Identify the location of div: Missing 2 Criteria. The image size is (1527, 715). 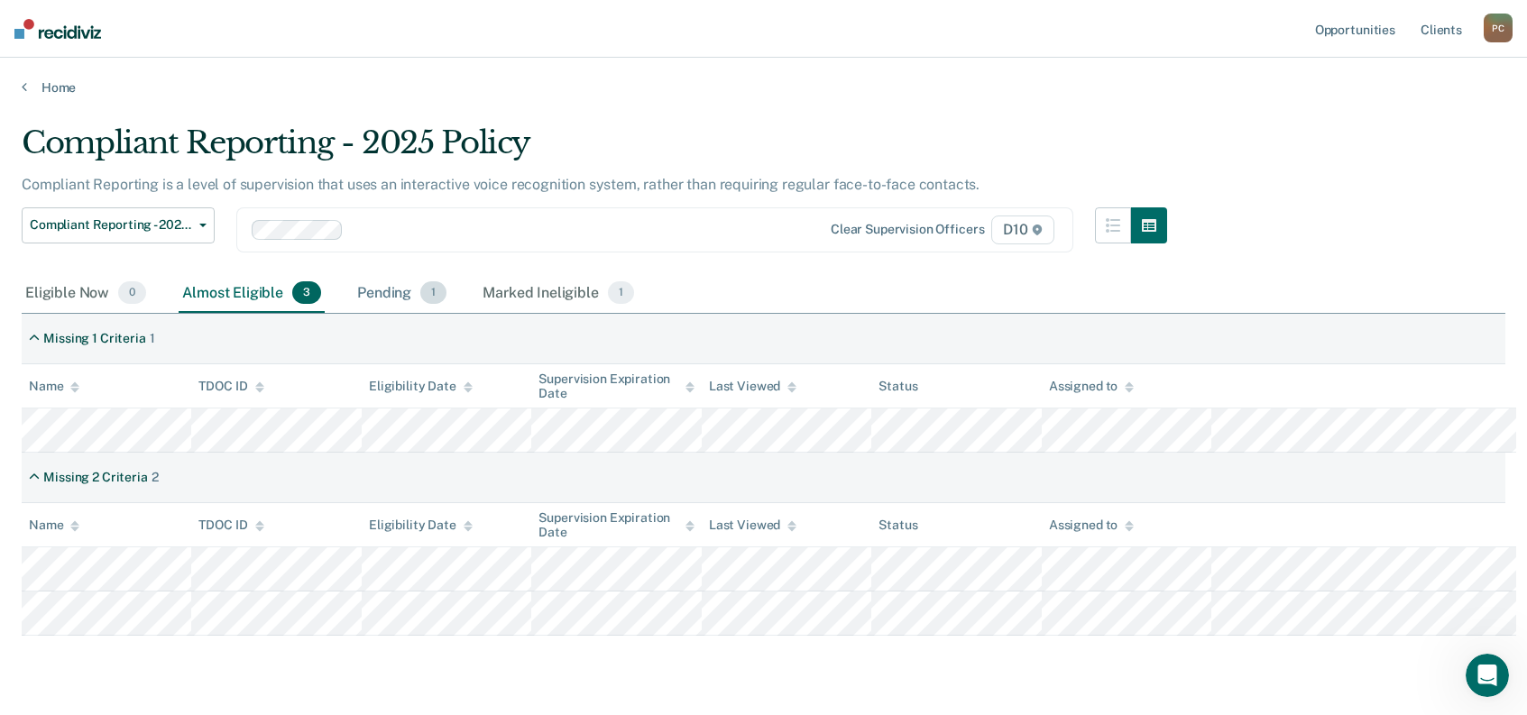
(95, 477).